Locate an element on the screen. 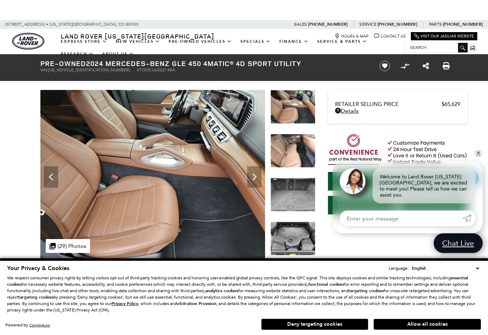 The width and height of the screenshot is (488, 335). select: Language Select is located at coordinates (445, 269).